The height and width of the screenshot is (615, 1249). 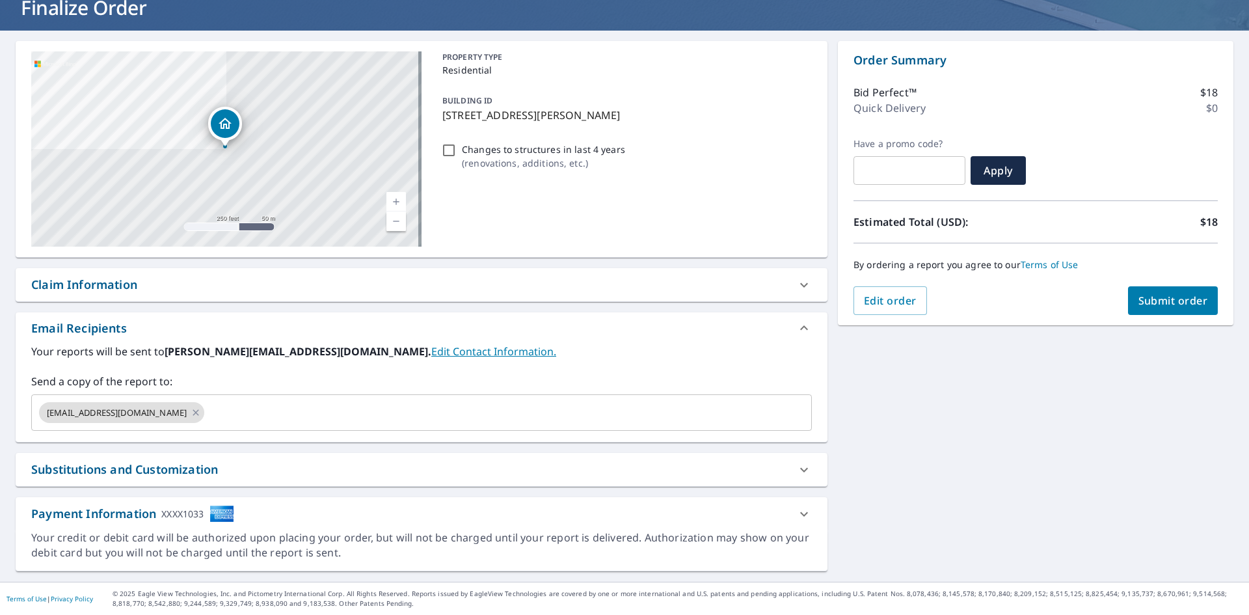 I want to click on p: Order Summary, so click(x=1035, y=60).